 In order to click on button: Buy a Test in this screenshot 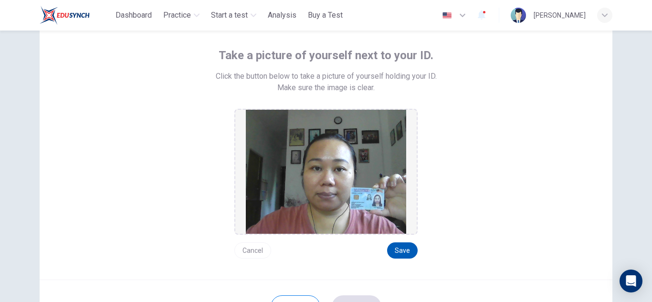, I will do `click(325, 15)`.